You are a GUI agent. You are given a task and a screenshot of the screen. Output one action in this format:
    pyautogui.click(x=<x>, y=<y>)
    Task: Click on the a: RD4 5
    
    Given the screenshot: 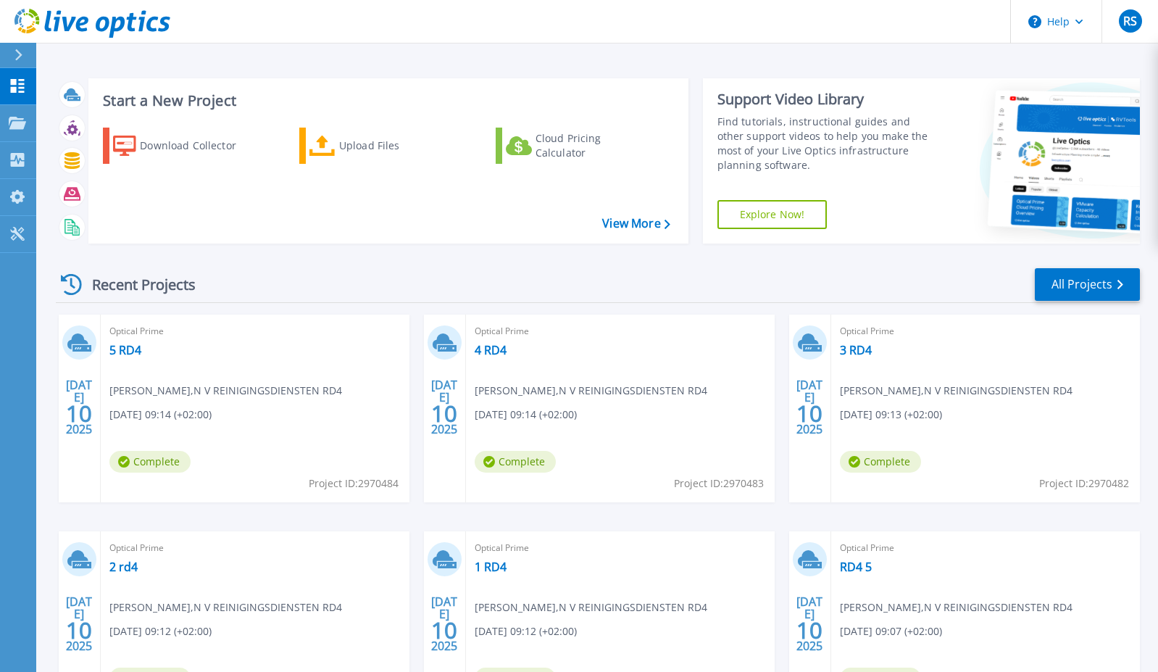 What is the action you would take?
    pyautogui.click(x=856, y=567)
    